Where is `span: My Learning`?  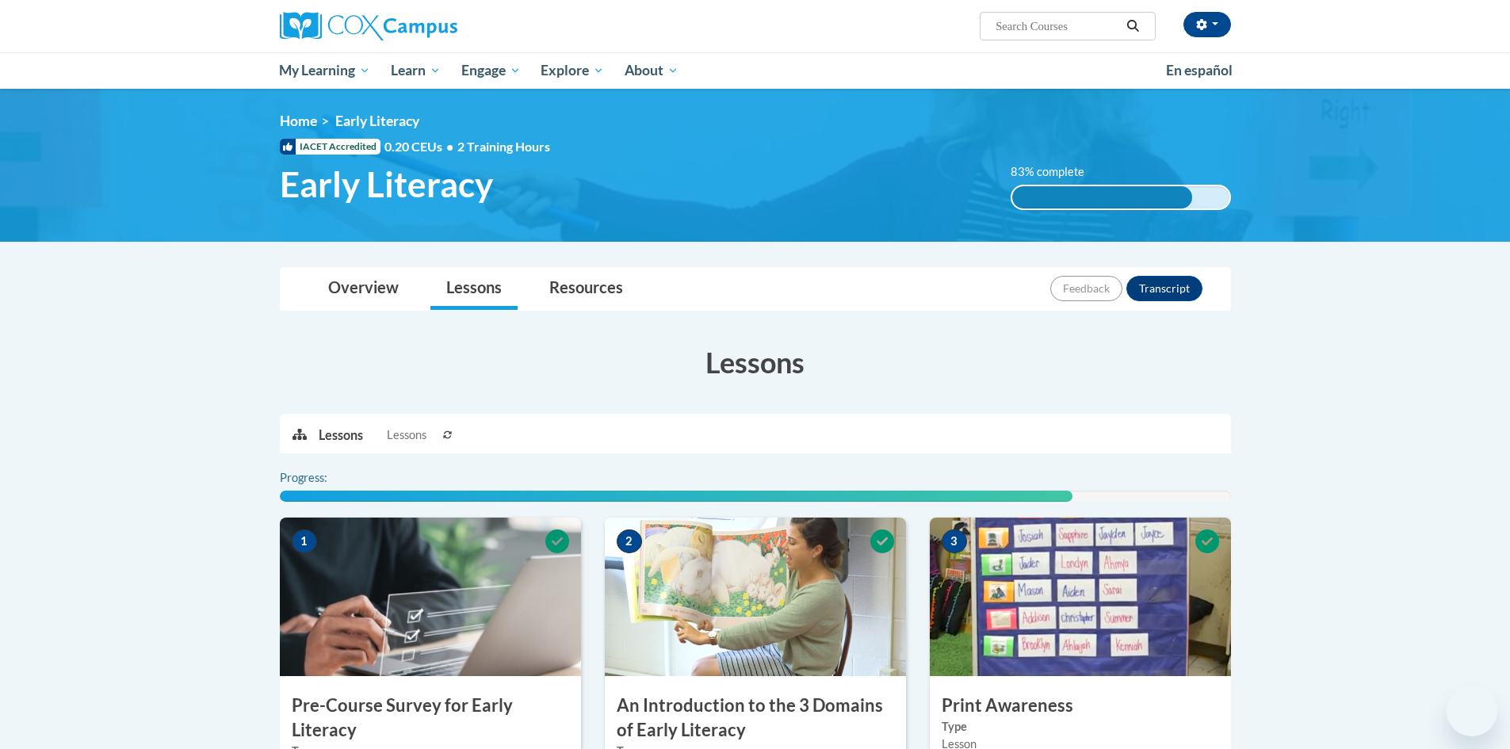
span: My Learning is located at coordinates (324, 71).